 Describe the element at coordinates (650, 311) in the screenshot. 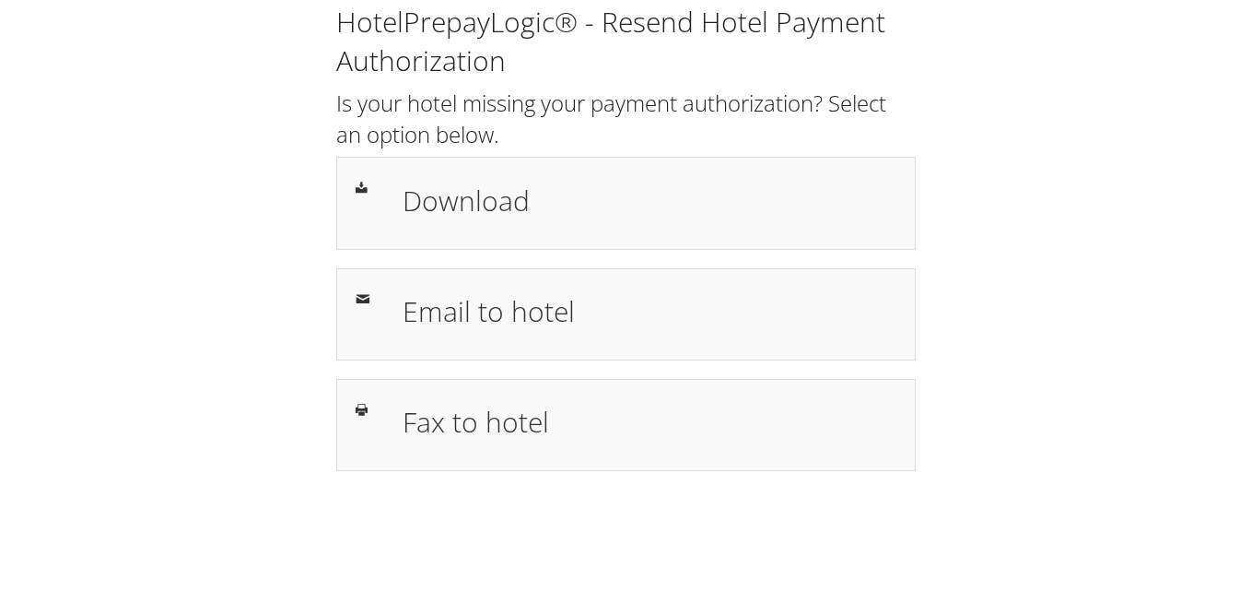

I see `h1: Email to hotel` at that location.